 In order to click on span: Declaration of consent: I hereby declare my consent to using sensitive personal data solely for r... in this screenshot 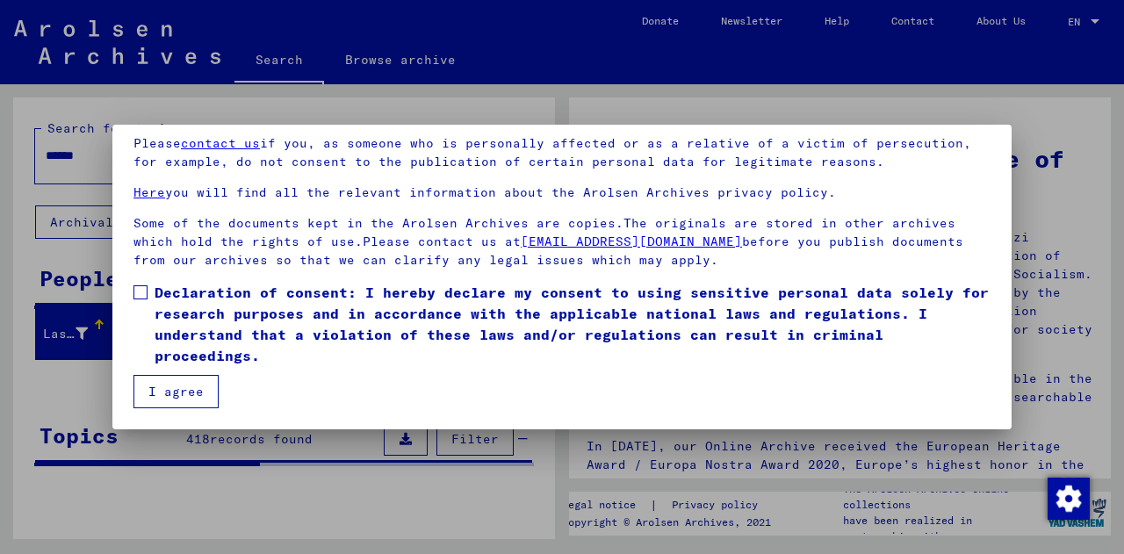, I will do `click(572, 324)`.